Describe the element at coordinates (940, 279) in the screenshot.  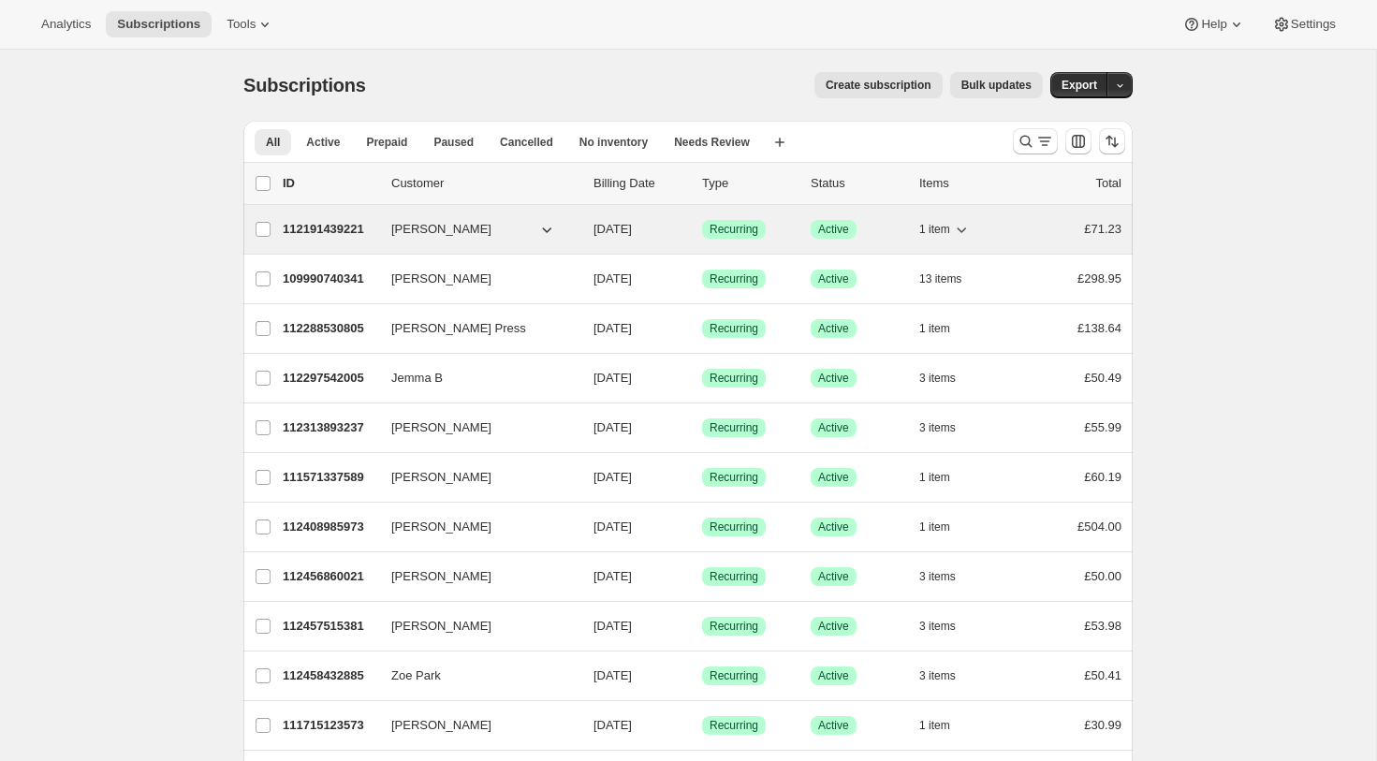
I see `span: 13 items` at that location.